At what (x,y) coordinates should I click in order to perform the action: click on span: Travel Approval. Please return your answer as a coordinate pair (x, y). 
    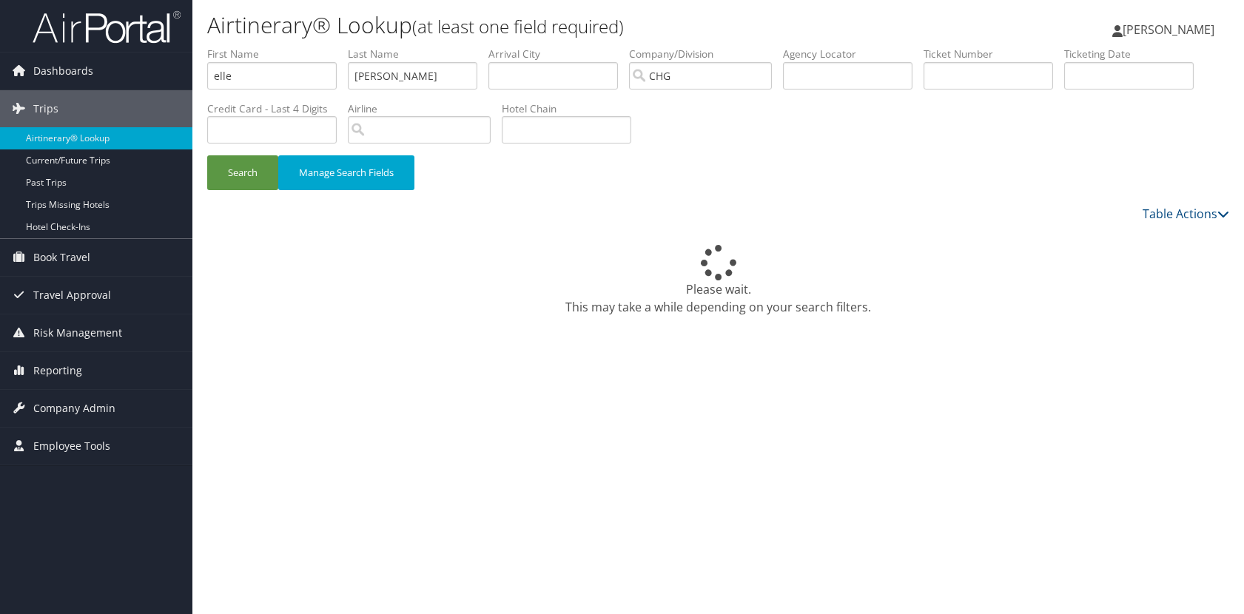
    Looking at the image, I should click on (72, 295).